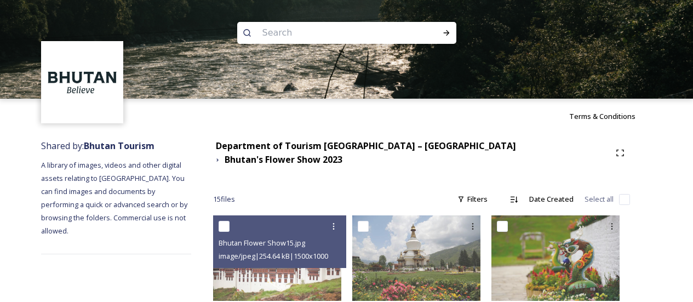 The height and width of the screenshot is (302, 693). What do you see at coordinates (97, 146) in the screenshot?
I see `span: Shared by:` at bounding box center [97, 146].